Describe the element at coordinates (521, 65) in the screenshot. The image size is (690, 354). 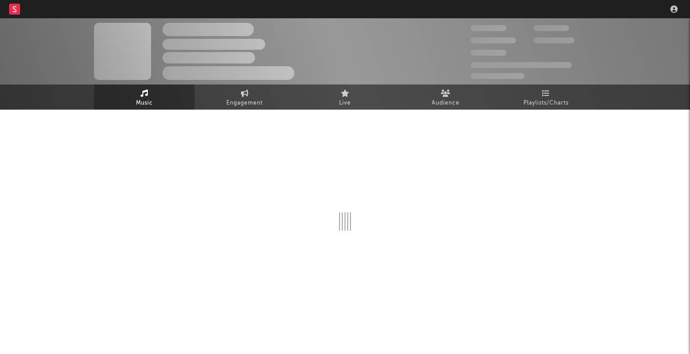
I see `span: 50 000 000 Monthly Listeners` at that location.